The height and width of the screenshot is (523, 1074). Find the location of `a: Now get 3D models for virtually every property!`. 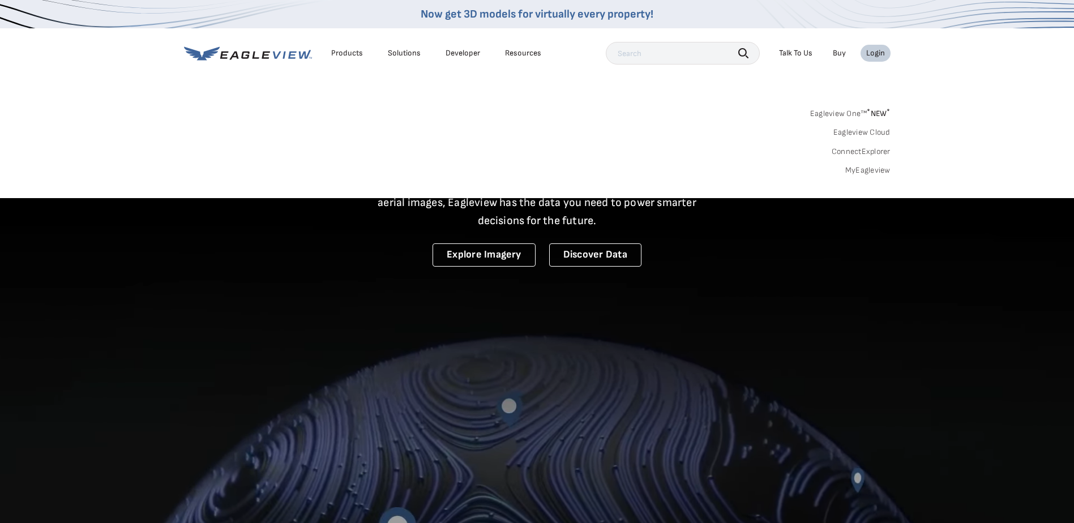

a: Now get 3D models for virtually every property! is located at coordinates (537, 14).